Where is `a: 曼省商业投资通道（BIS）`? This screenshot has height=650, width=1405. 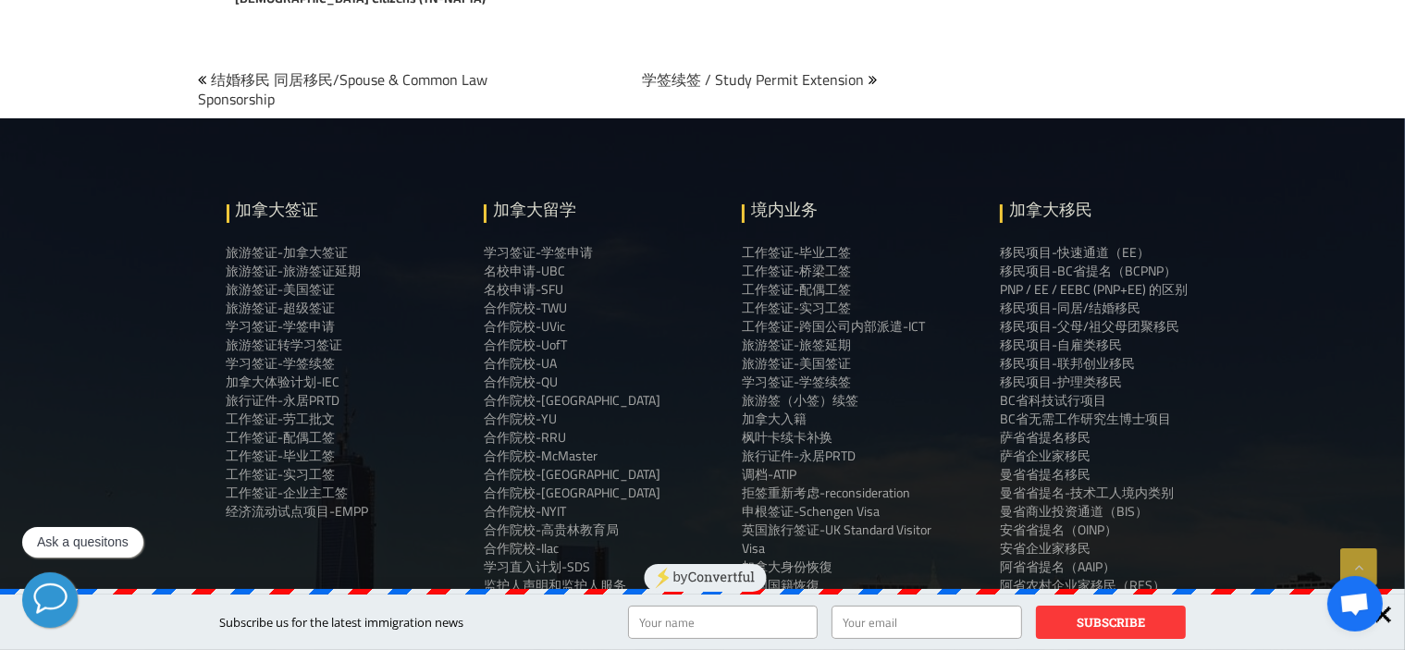 a: 曼省商业投资通道（BIS） is located at coordinates (1074, 511).